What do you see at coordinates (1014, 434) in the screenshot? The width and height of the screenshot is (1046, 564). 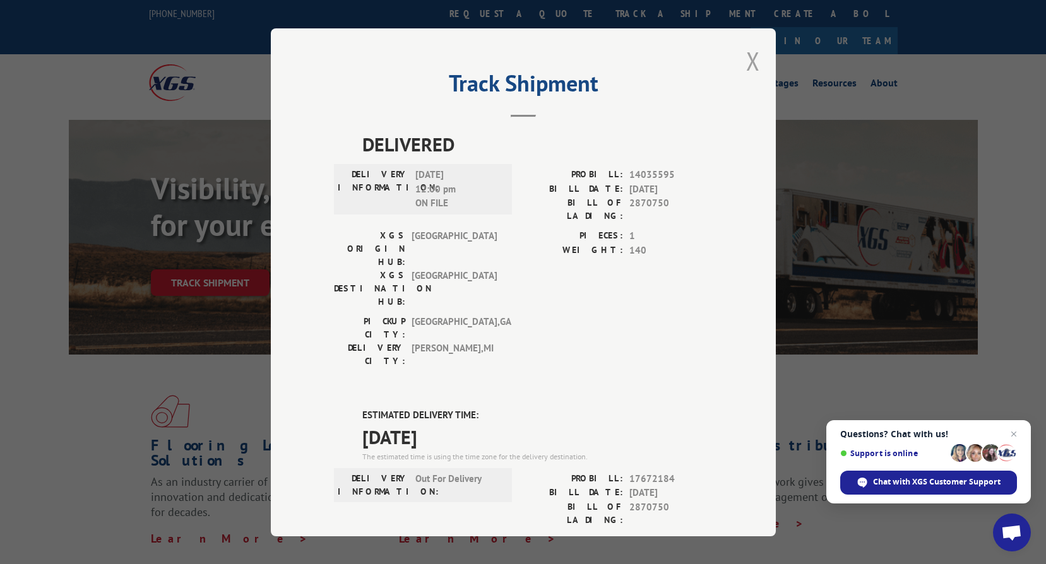 I see `span: Close chat` at bounding box center [1014, 434].